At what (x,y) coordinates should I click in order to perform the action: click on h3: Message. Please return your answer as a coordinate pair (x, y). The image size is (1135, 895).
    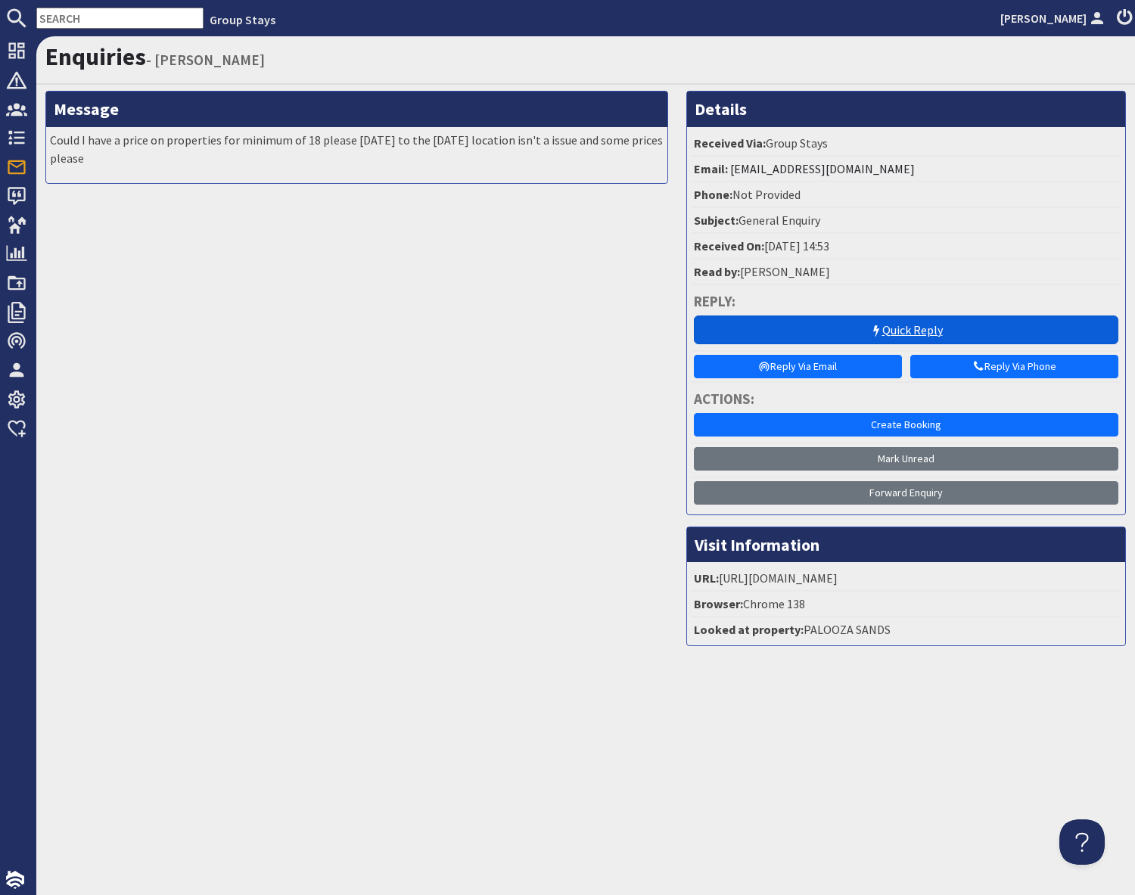
    Looking at the image, I should click on (356, 109).